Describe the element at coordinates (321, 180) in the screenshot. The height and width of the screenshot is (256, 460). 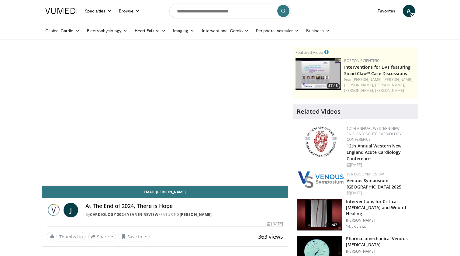
I see `img: 38765b2d-a7cd-4379-b3f3-ae7d94ee6307.png.150x105_q85_autocrop_double_scale_upscale_version-0.2.png` at that location.